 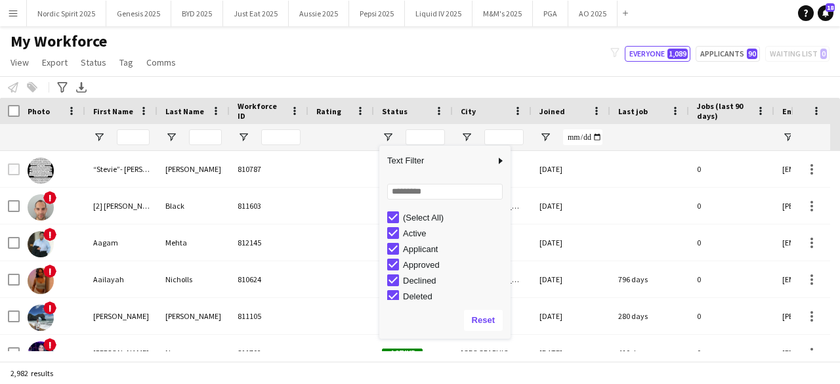 What do you see at coordinates (14, 169) in the screenshot?
I see `input: Row Selection is disabled for this row (unchecked)` at bounding box center [14, 169].